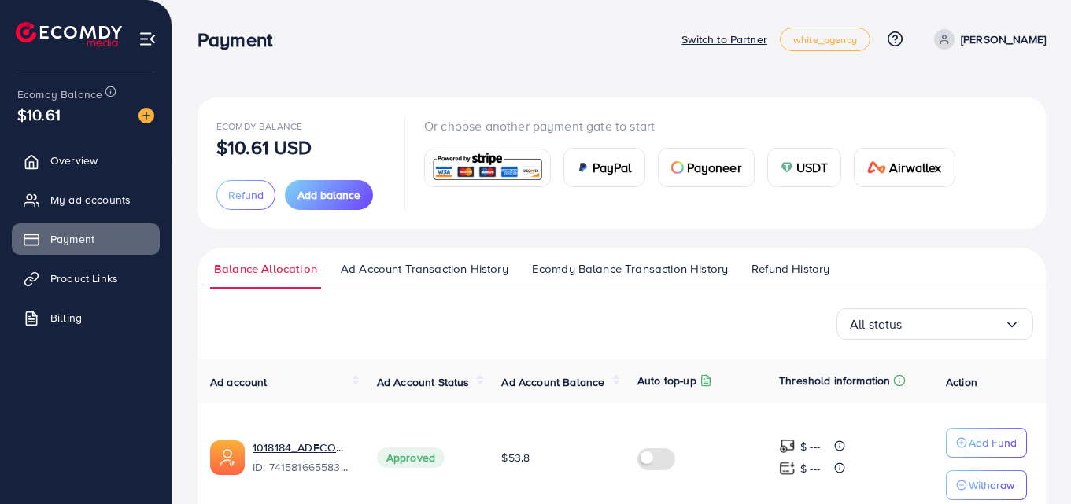  What do you see at coordinates (515, 458) in the screenshot?
I see `span: $53.8` at bounding box center [515, 458].